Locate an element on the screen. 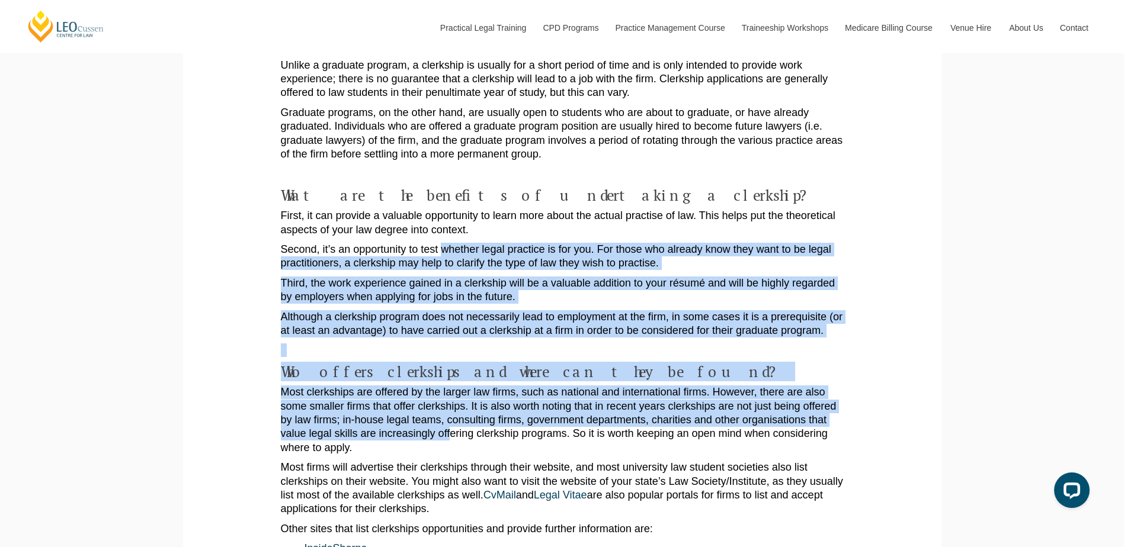  p: Most firms will advertise their clerkships through their website, and most university law student... is located at coordinates (562, 489).